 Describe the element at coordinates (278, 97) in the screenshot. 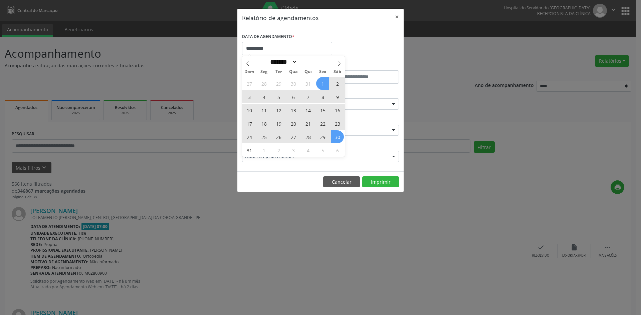

I see `span: Agosto 5, 2025` at that location.